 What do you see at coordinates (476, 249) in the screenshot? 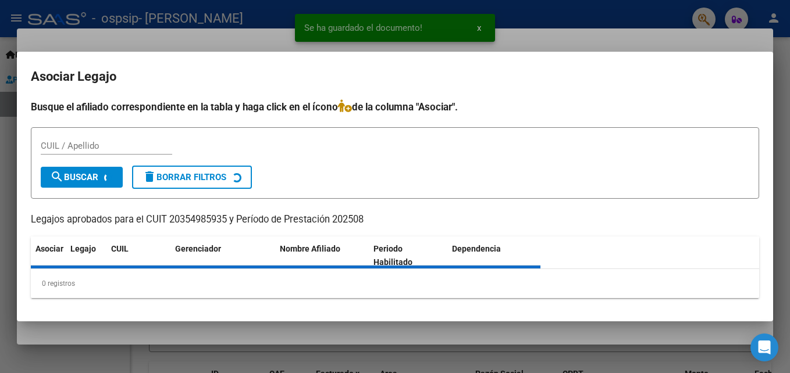
I see `span: Dependencia` at bounding box center [476, 249].